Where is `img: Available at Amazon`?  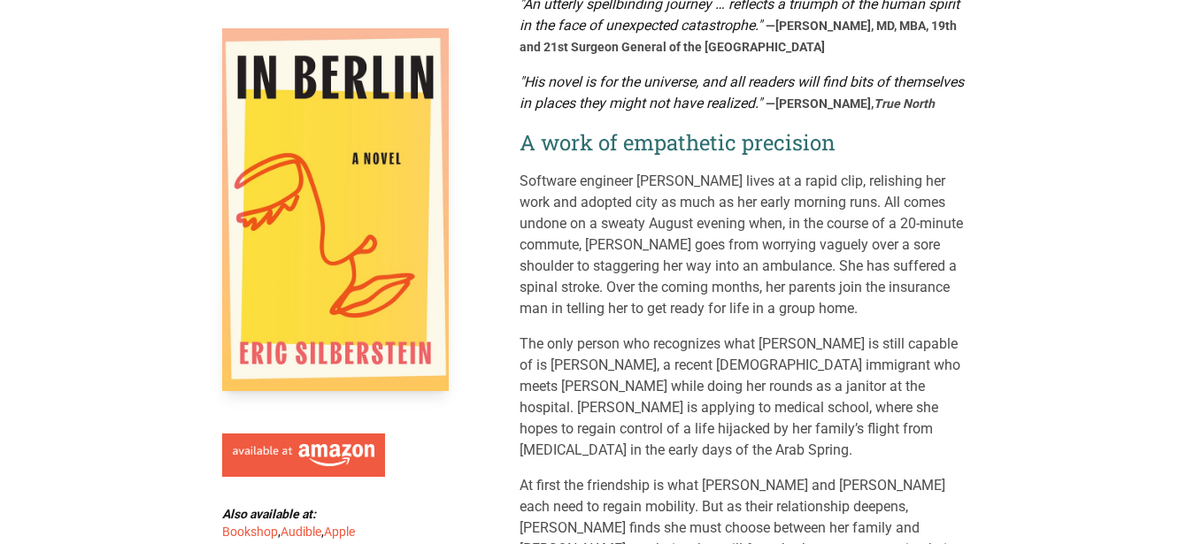
img: Available at Amazon is located at coordinates (304, 456).